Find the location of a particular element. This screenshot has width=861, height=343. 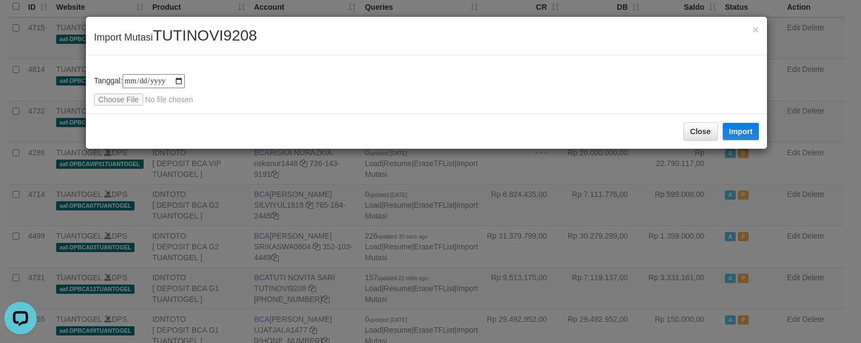

button: Import is located at coordinates (741, 131).